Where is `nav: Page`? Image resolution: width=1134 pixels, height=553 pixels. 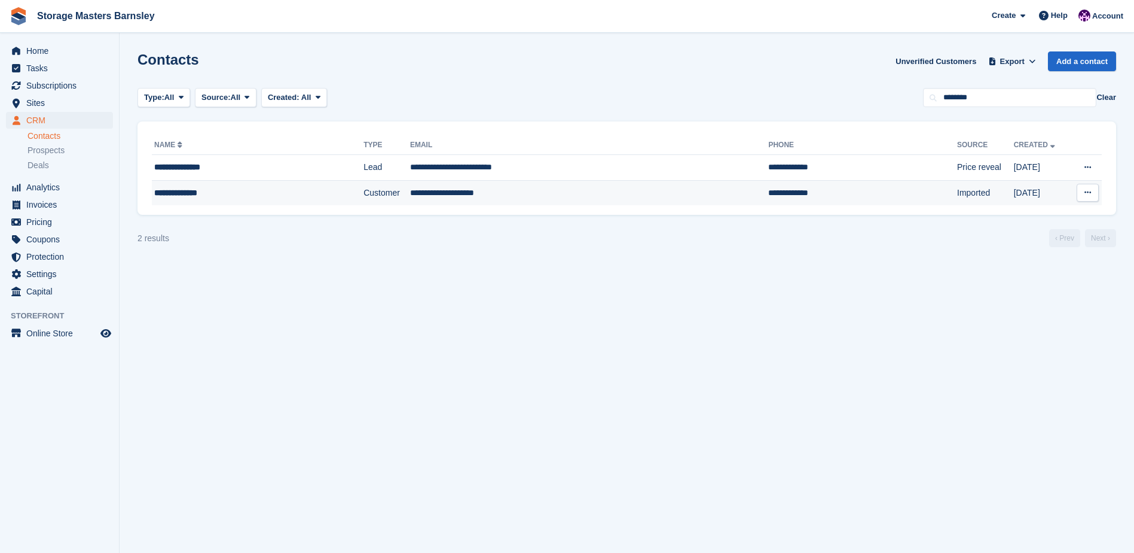
nav: Page is located at coordinates (1083, 238).